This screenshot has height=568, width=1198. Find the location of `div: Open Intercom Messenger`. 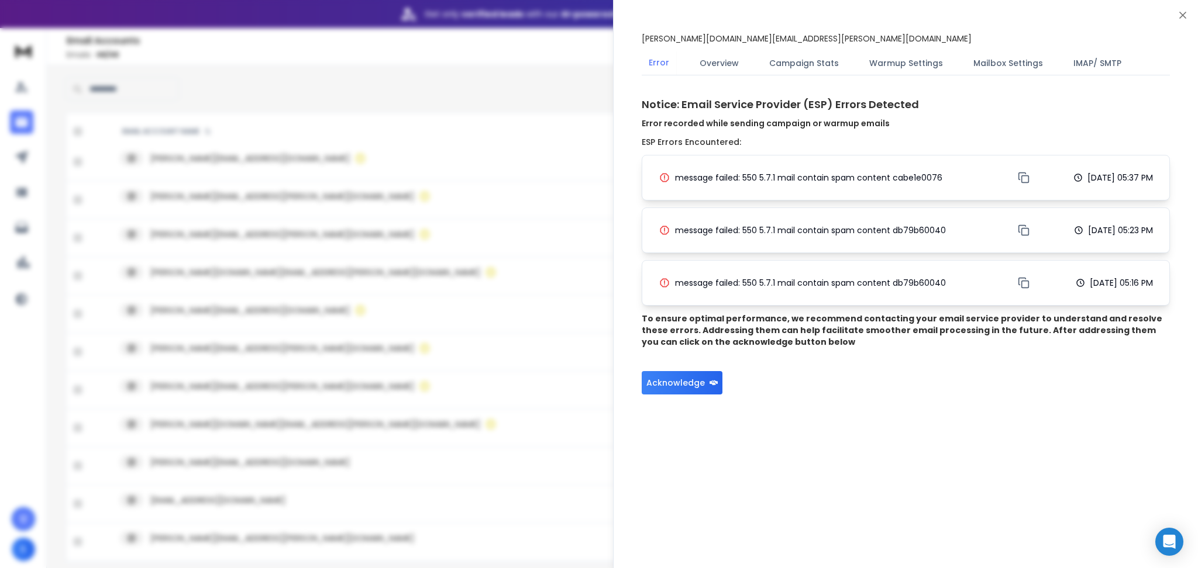

div: Open Intercom Messenger is located at coordinates (1169, 542).